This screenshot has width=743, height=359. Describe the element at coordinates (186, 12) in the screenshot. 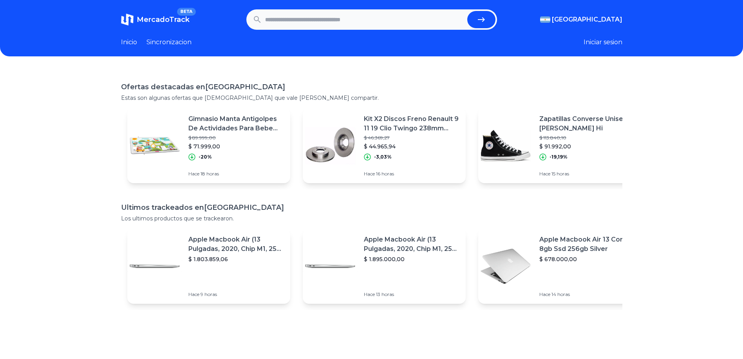

I see `span: BETA` at that location.